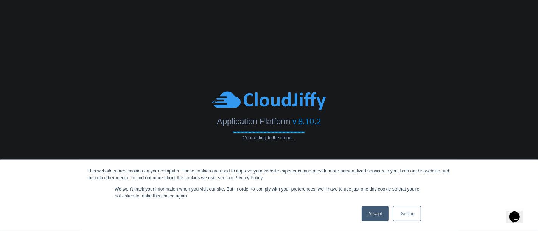 This screenshot has width=538, height=231. What do you see at coordinates (269, 101) in the screenshot?
I see `img: CloudJiffy-Blue.svg` at bounding box center [269, 101].